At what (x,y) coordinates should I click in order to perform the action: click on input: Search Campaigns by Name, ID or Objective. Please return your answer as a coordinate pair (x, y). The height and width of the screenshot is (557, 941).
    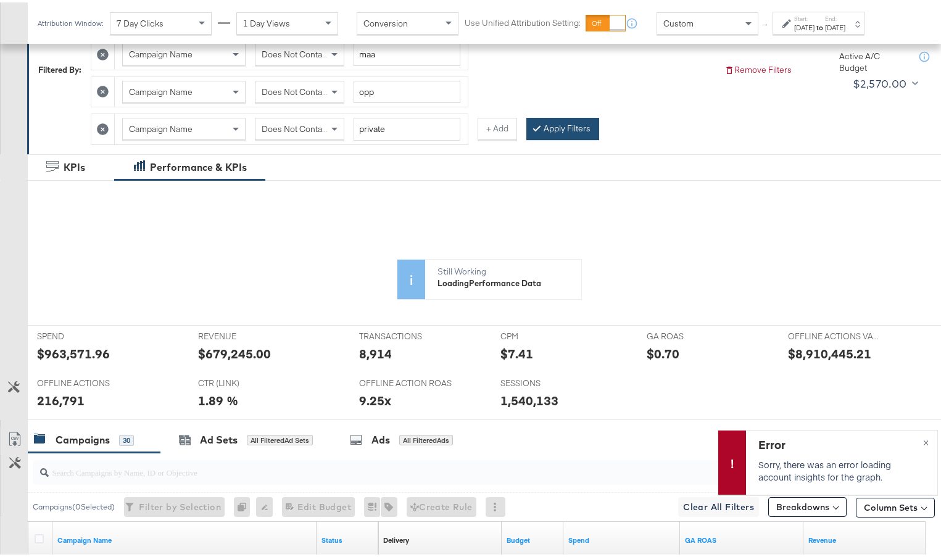
    Looking at the image, I should click on (451, 465).